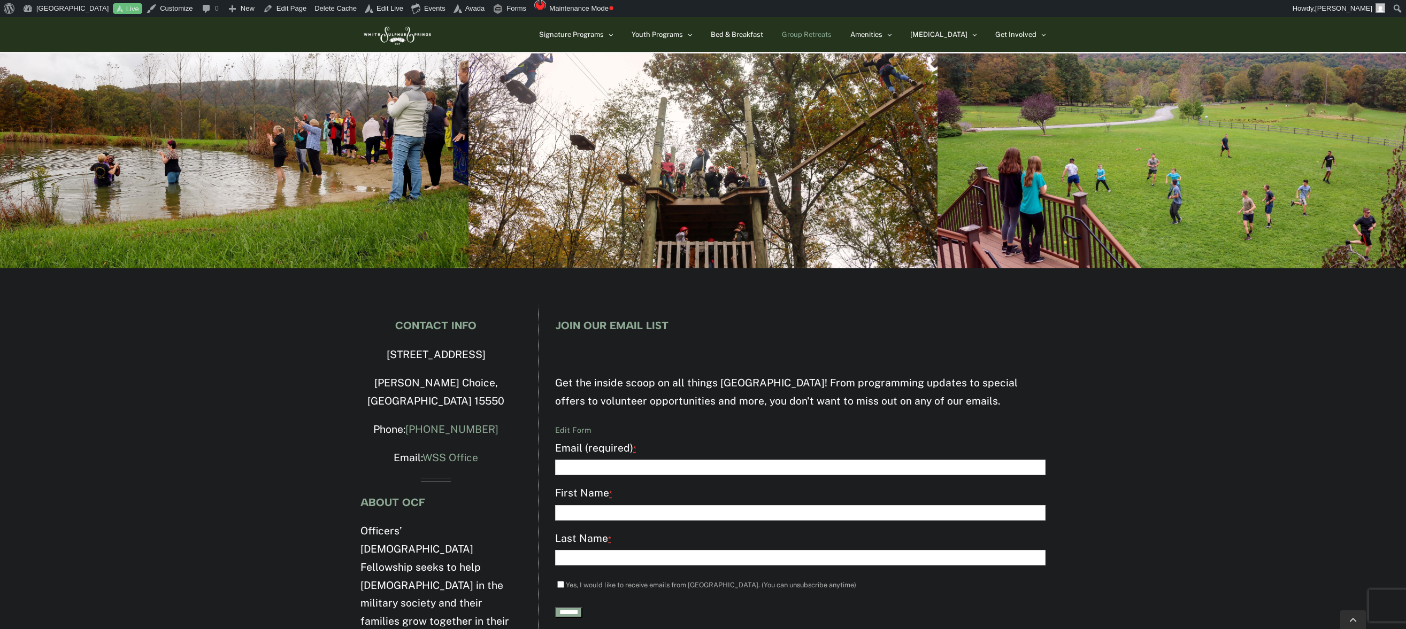 The height and width of the screenshot is (629, 1406). Describe the element at coordinates (436, 430) in the screenshot. I see `p: Phone:` at that location.